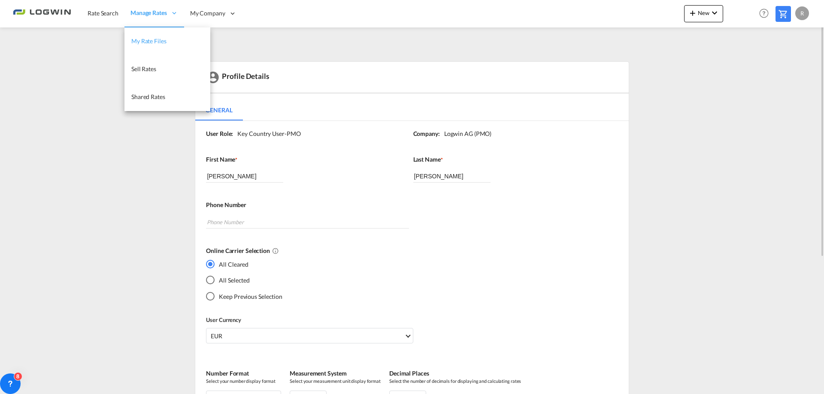  What do you see at coordinates (411, 78) in the screenshot?
I see `div: Profile Details` at bounding box center [411, 78].